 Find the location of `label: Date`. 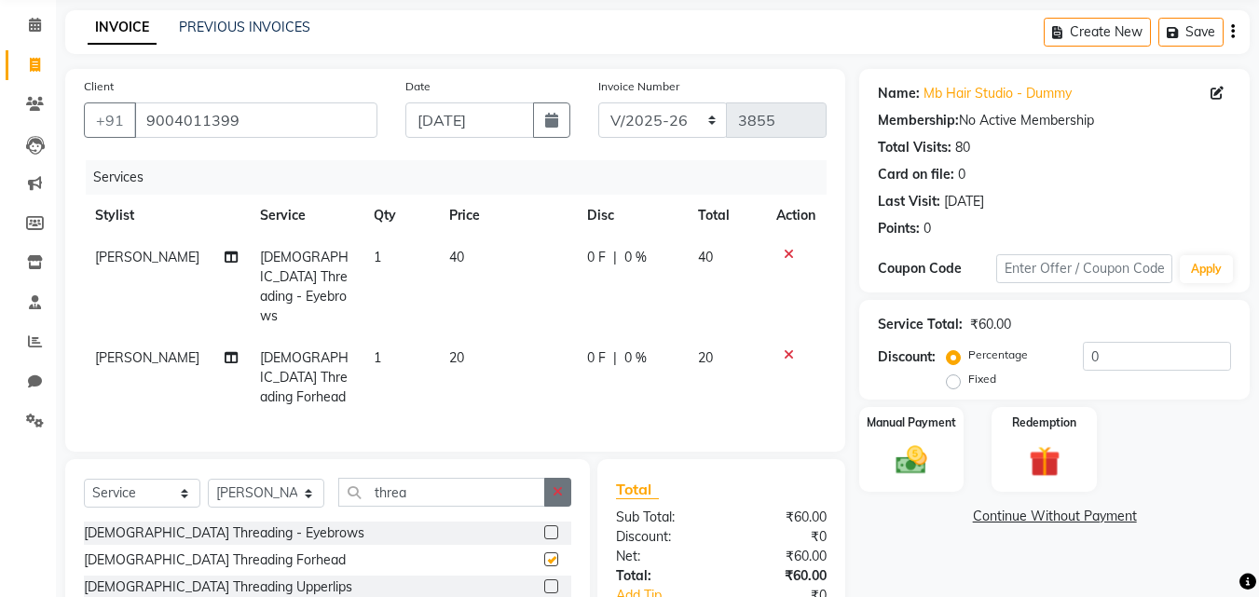

label: Date is located at coordinates (417, 87).